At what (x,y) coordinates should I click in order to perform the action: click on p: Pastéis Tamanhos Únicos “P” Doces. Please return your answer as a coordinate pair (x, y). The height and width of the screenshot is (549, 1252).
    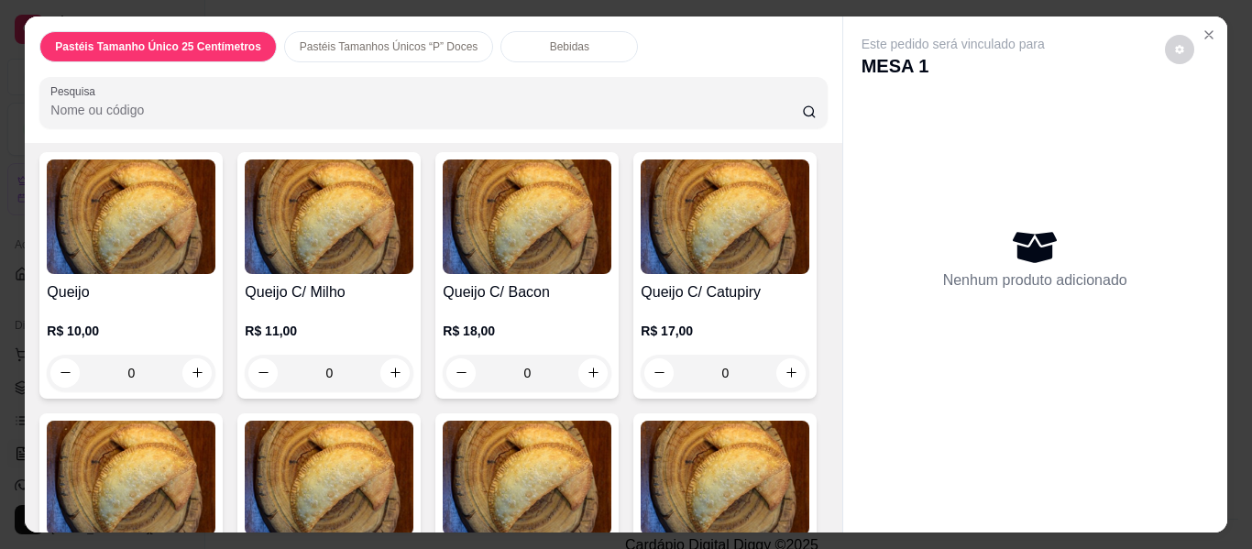
    Looking at the image, I should click on (389, 47).